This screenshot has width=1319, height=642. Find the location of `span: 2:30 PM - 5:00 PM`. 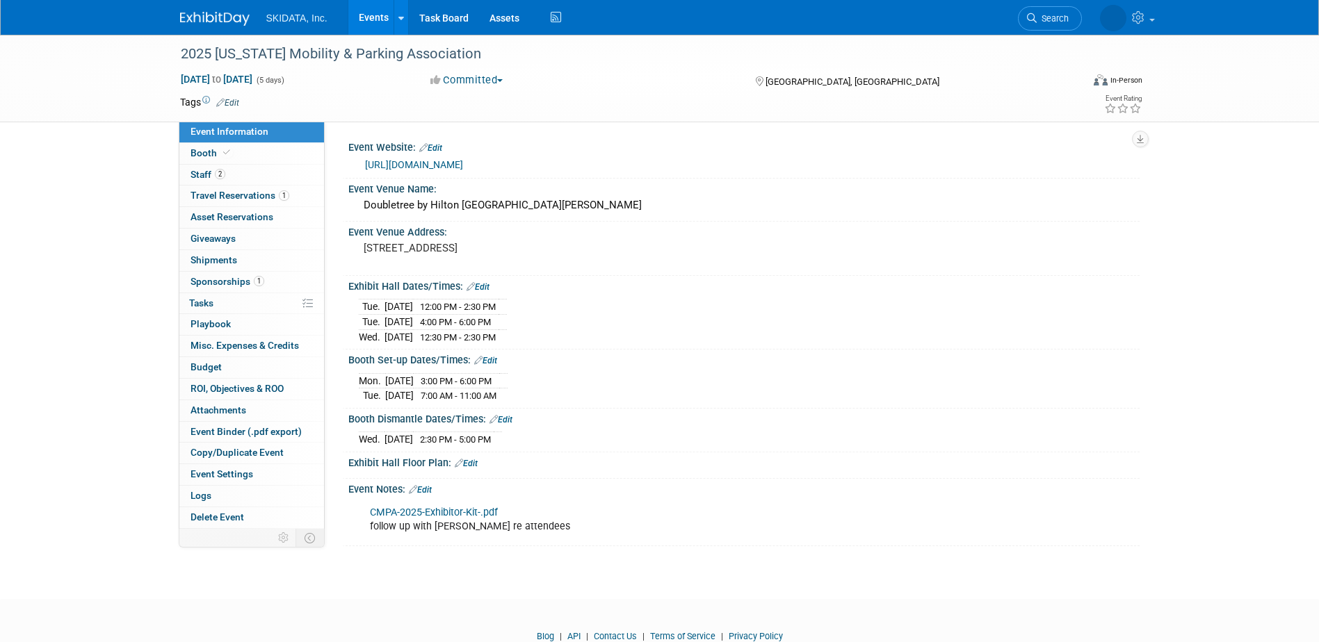

span: 2:30 PM - 5:00 PM is located at coordinates (455, 439).